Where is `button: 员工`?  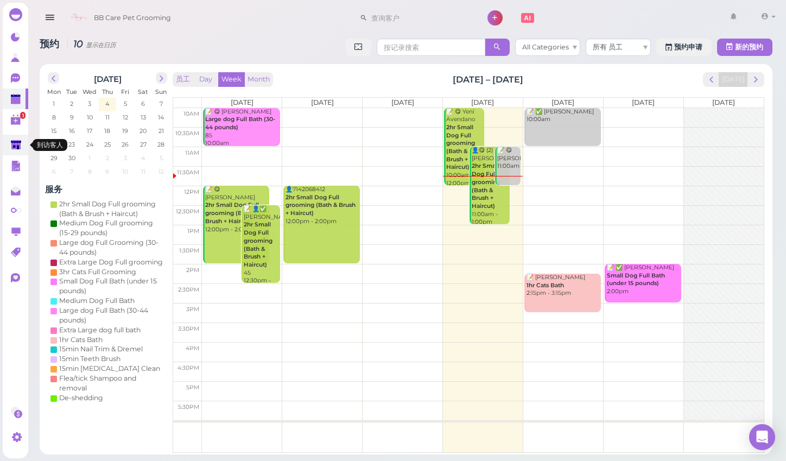
button: 员工 is located at coordinates (183, 79).